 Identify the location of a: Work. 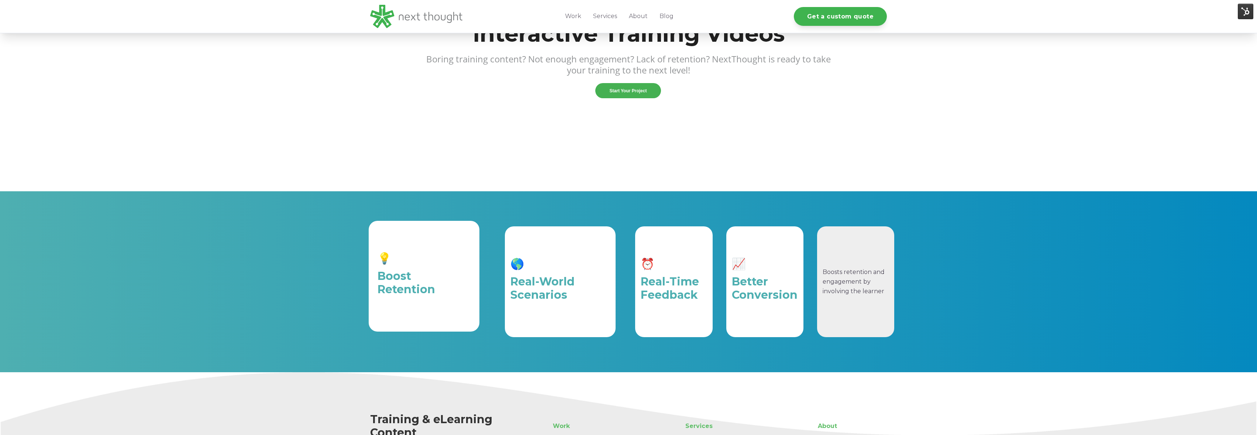
(602, 426).